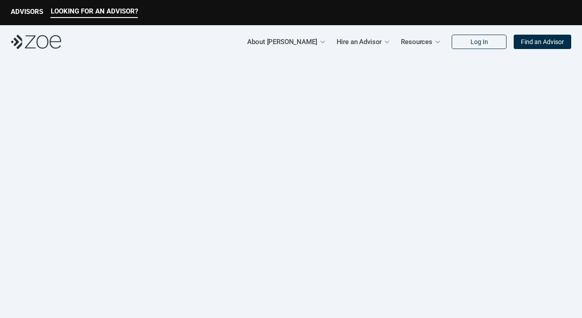 The width and height of the screenshot is (582, 318). Describe the element at coordinates (291, 183) in the screenshot. I see `h2: 1. Description of our Services and the Wrap Fee Program` at that location.